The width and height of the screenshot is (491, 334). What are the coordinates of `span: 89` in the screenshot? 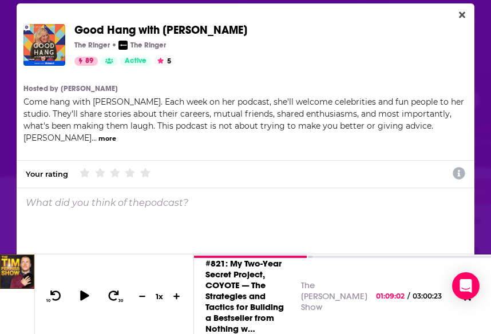 It's located at (89, 61).